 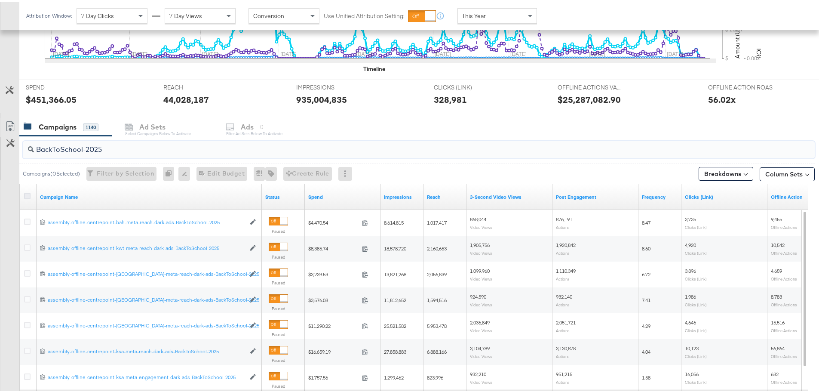 What do you see at coordinates (146, 350) in the screenshot?
I see `div: assembly-offline-centrepoint-ksa-meta-reach-dark-ads-BackToSchool-2025` at bounding box center [146, 350].